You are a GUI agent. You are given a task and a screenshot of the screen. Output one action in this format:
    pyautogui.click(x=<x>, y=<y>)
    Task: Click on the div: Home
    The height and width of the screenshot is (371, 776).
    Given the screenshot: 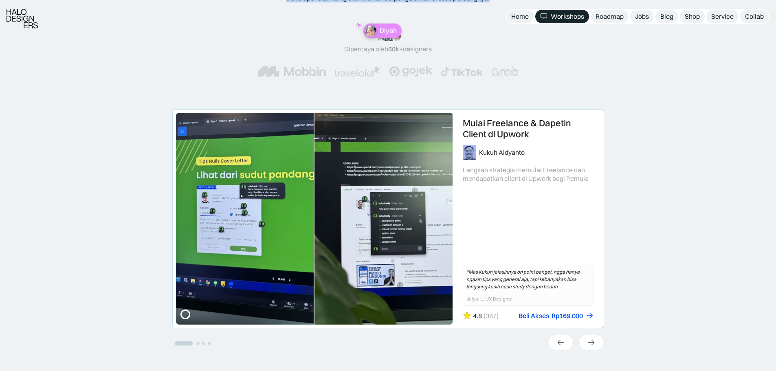 What is the action you would take?
    pyautogui.click(x=520, y=16)
    